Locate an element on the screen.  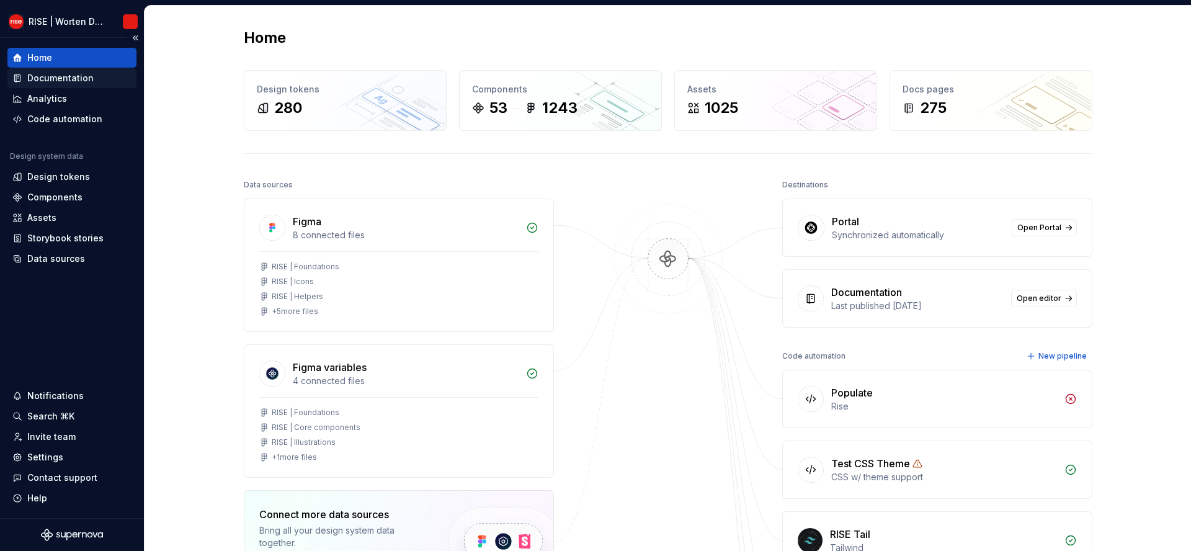
div: 1025 is located at coordinates (721, 108).